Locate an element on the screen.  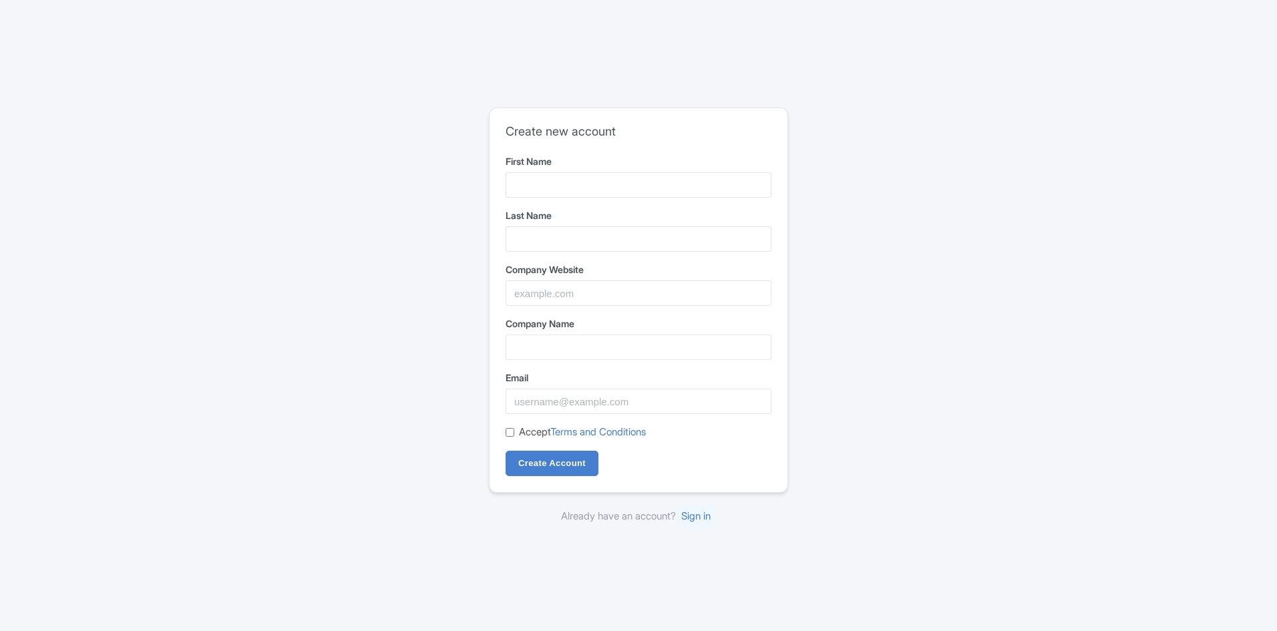
input: username@example.com is located at coordinates (638, 401).